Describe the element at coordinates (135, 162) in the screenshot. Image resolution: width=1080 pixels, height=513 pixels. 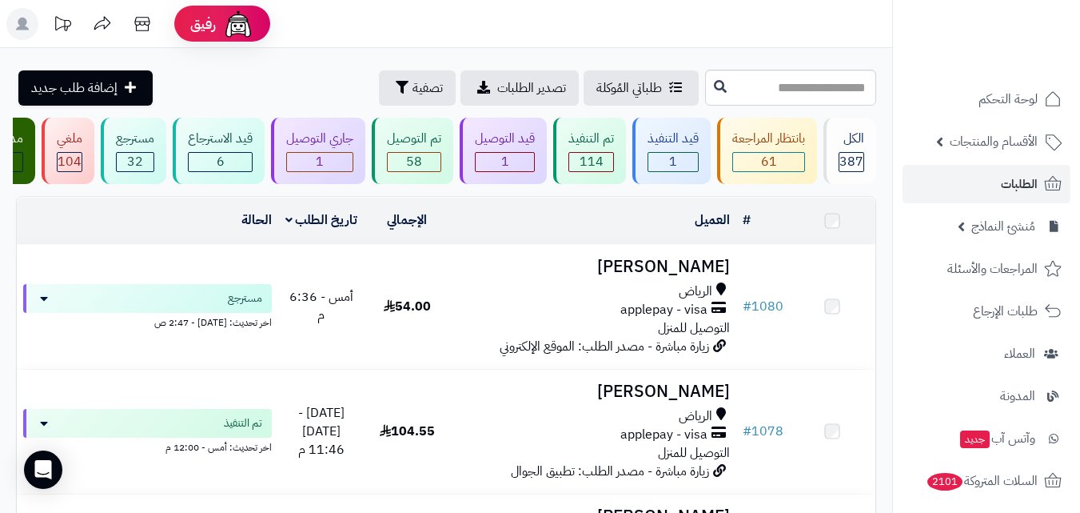
I see `span: 32` at that location.